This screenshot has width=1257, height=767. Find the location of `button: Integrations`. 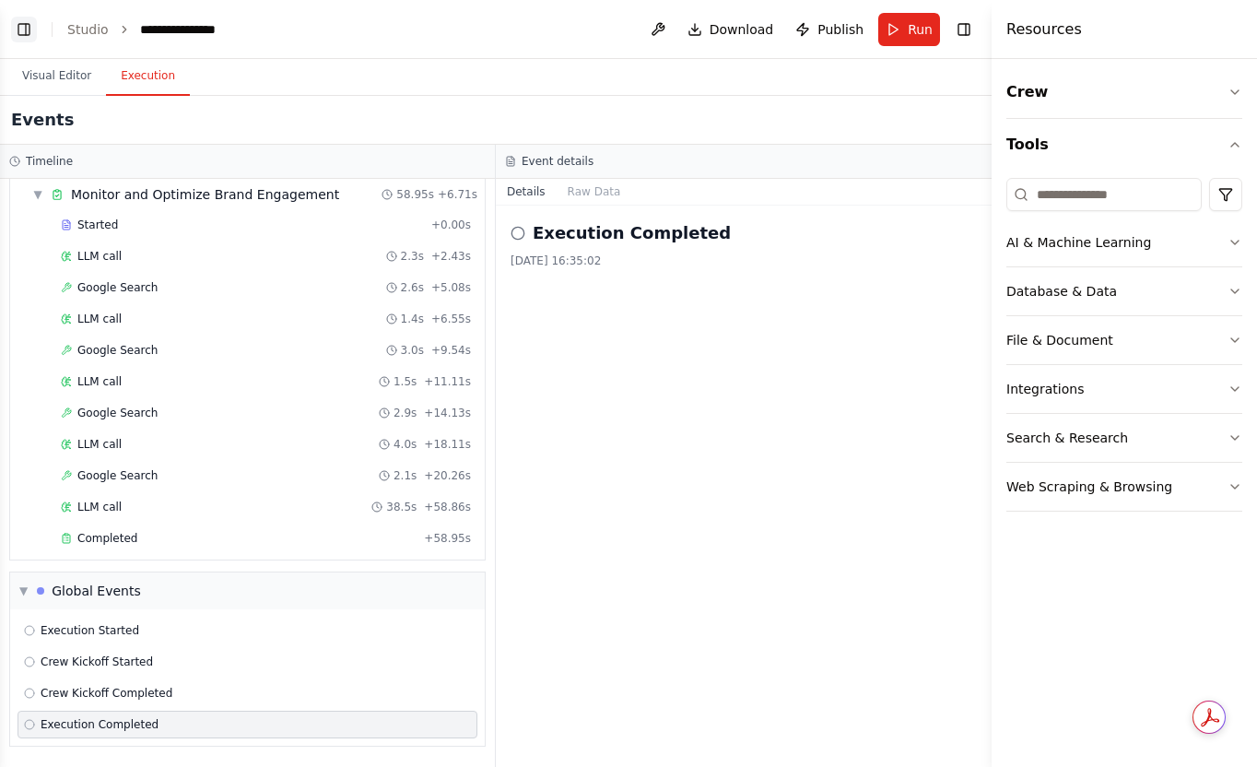

button: Integrations is located at coordinates (1124, 389).